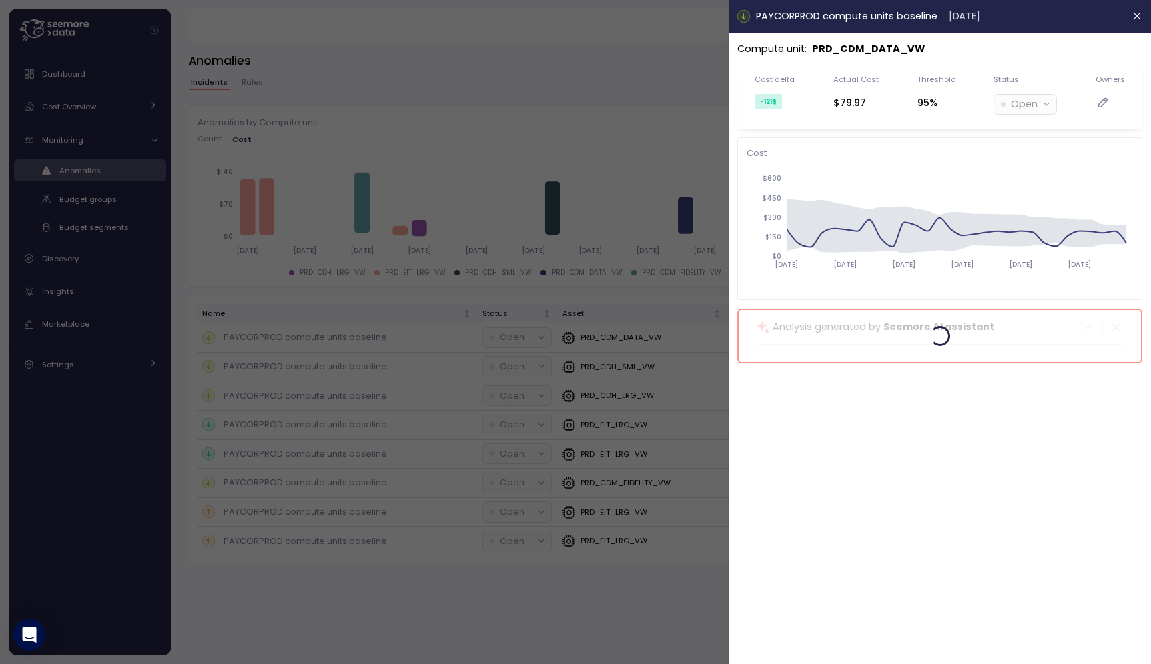 The image size is (1151, 664). I want to click on div: Owners, so click(1111, 79).